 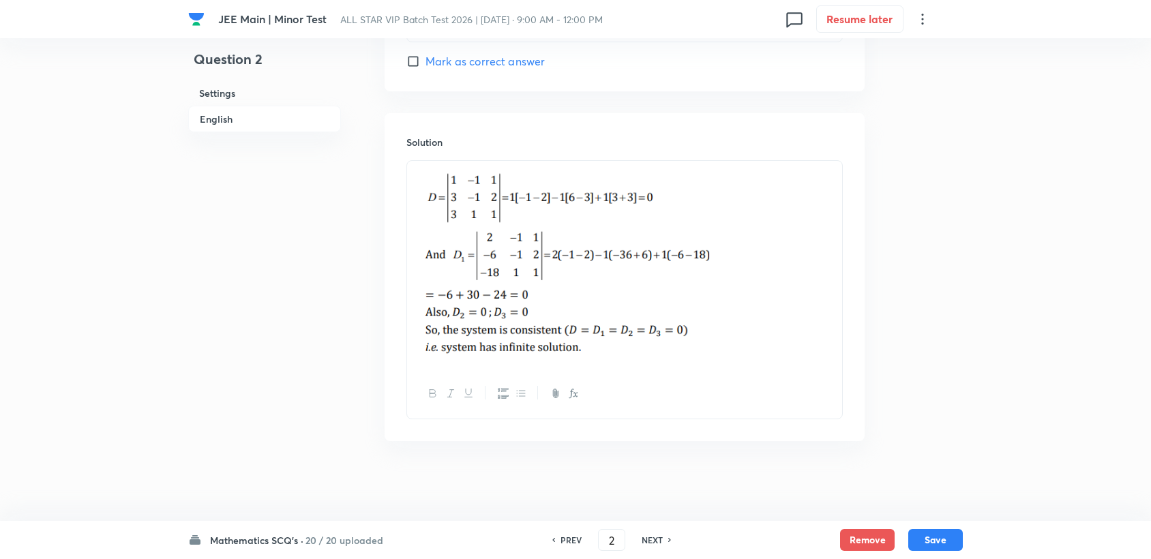 What do you see at coordinates (571, 540) in the screenshot?
I see `h6: PREV` at bounding box center [571, 540].